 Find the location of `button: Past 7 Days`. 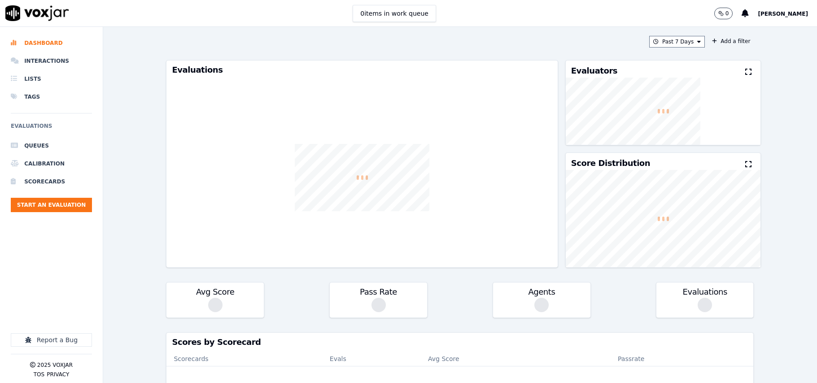

button: Past 7 Days is located at coordinates (677, 42).